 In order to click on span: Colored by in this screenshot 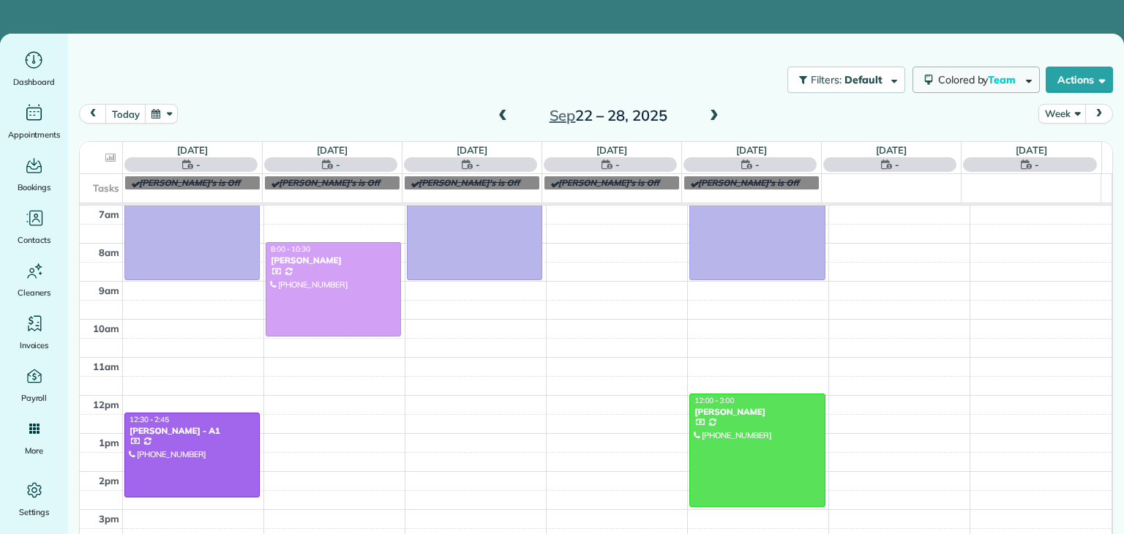, I will do `click(980, 80)`.